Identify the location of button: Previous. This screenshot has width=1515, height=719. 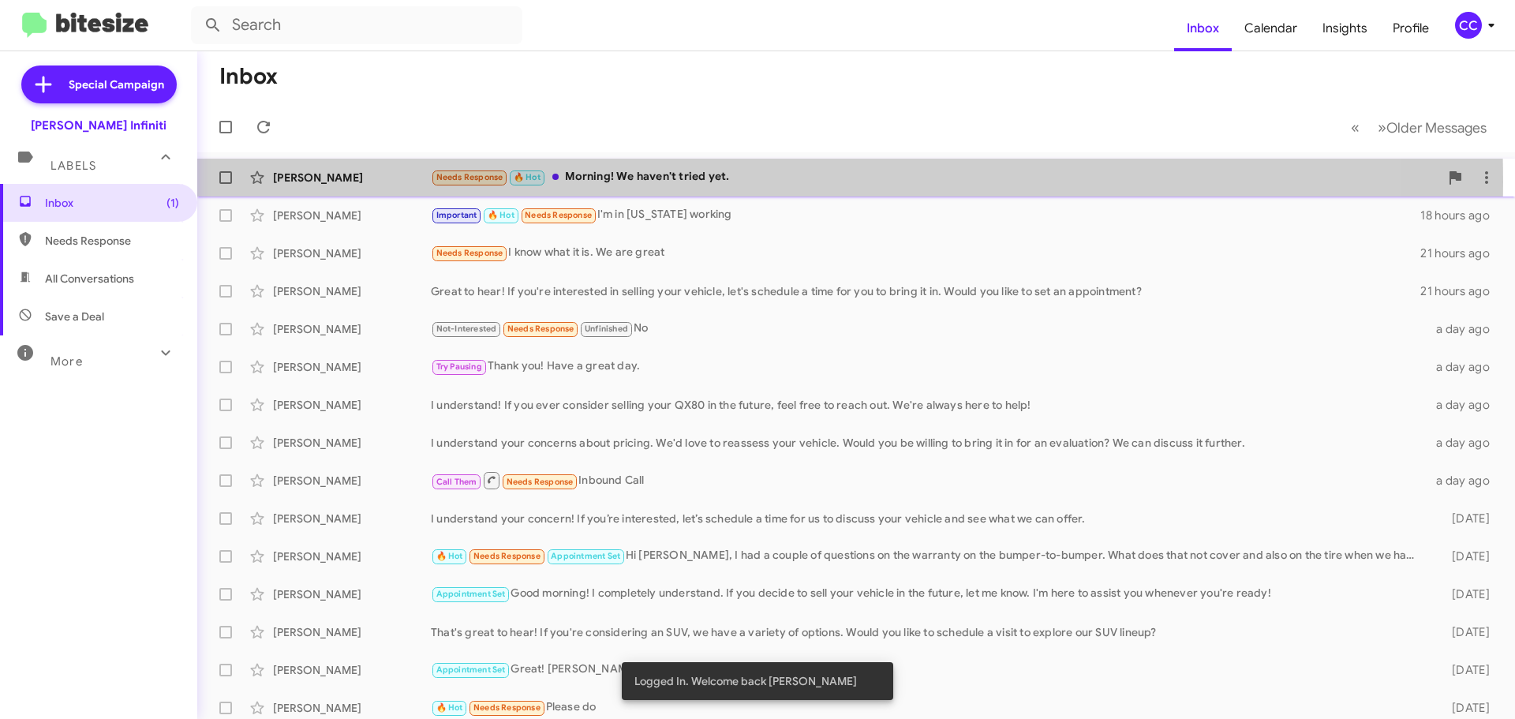
(1355, 127).